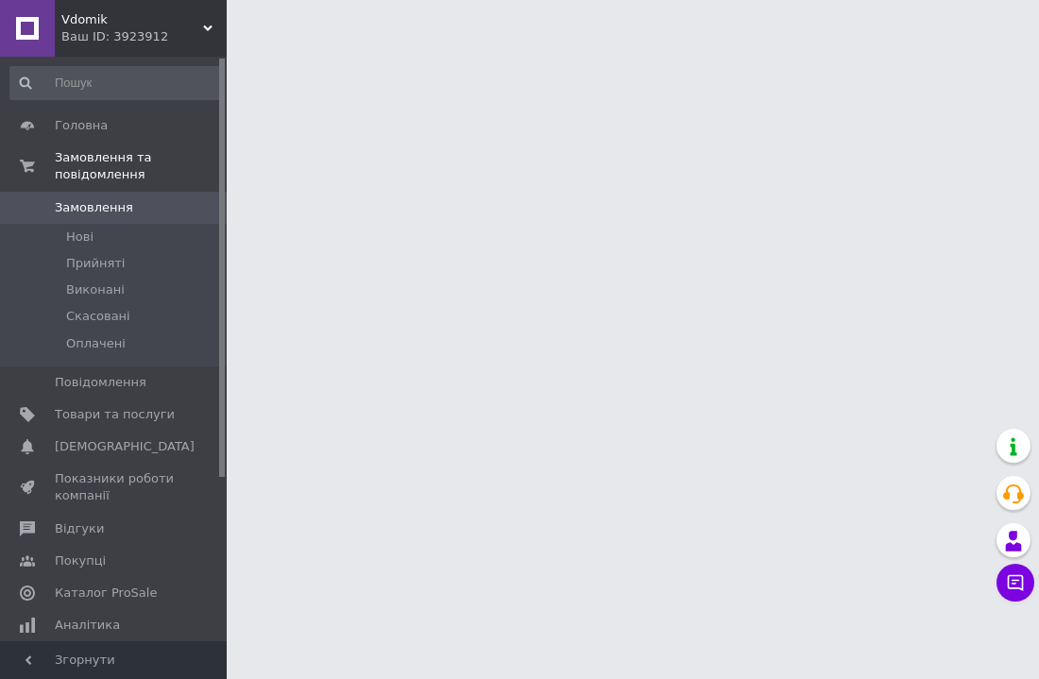  What do you see at coordinates (132, 20) in the screenshot?
I see `span: Vdomik` at bounding box center [132, 20].